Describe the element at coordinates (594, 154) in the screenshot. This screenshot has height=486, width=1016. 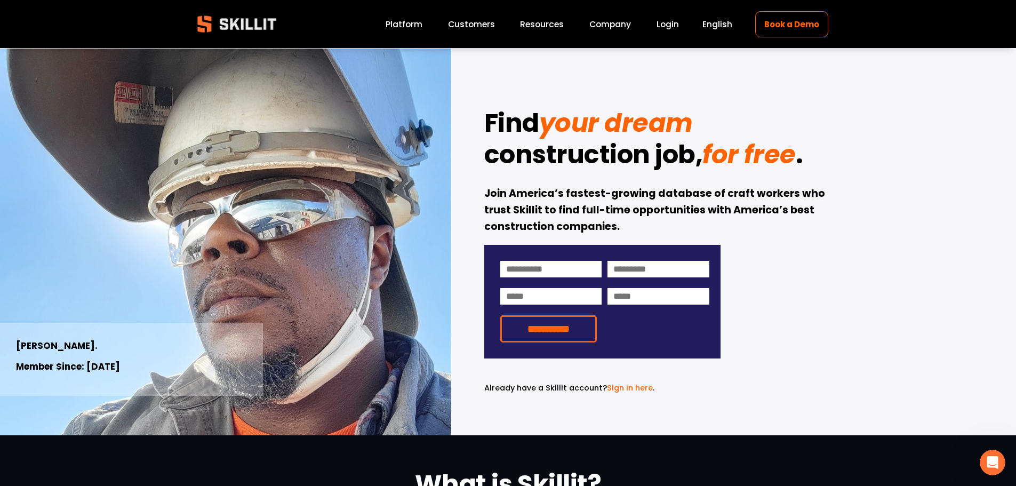
I see `strong: construction job,` at that location.